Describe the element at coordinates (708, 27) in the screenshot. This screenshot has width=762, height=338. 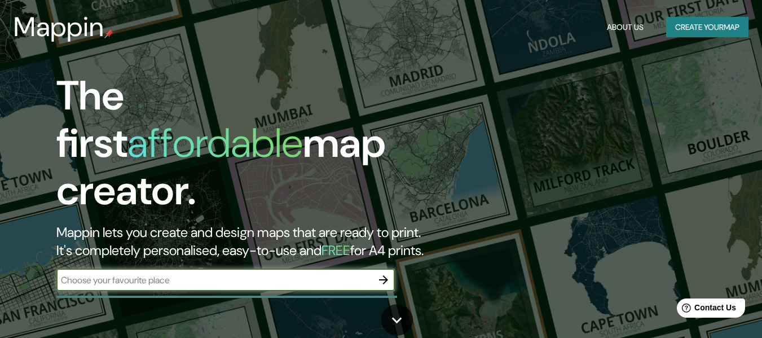
I see `button: Create yourmap` at that location.